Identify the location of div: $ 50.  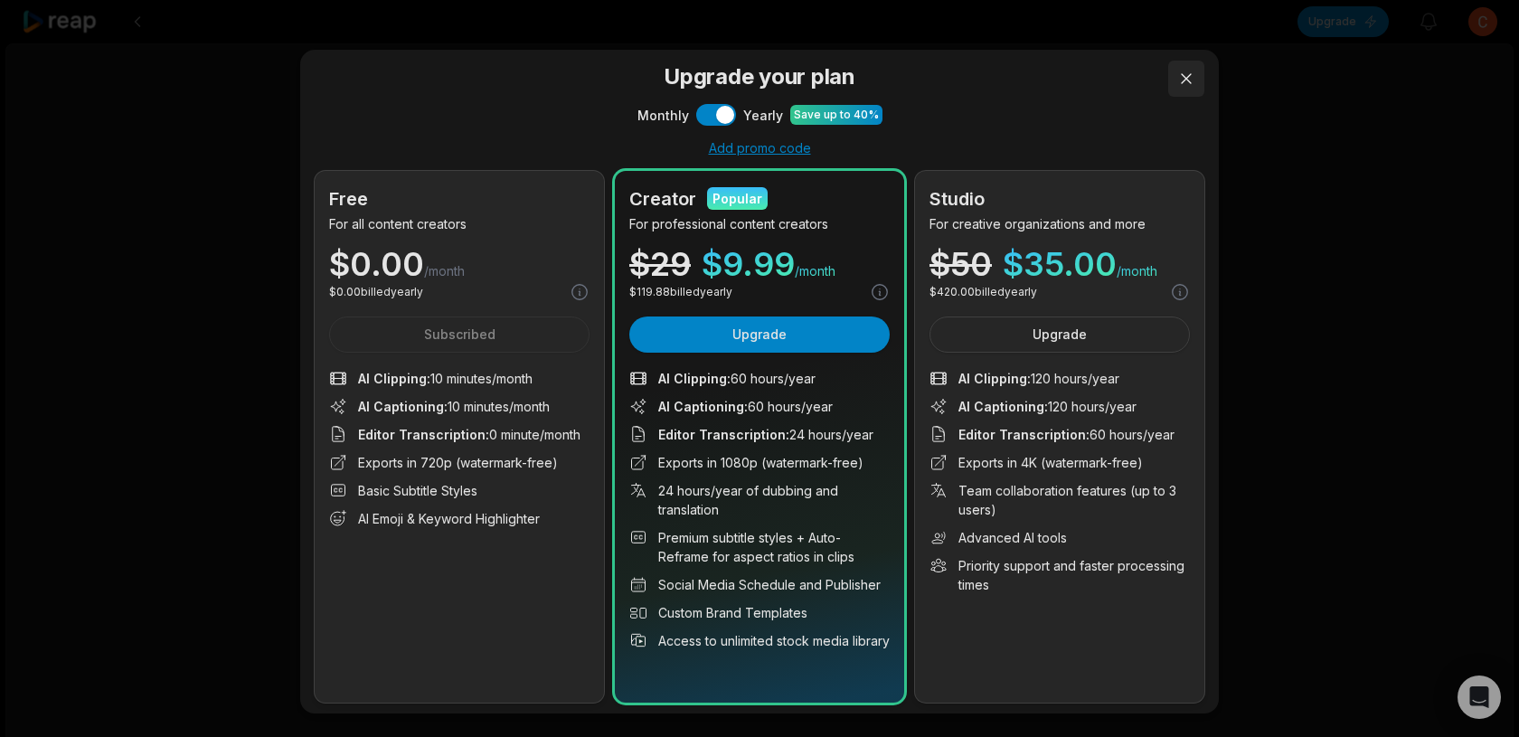
(960, 264).